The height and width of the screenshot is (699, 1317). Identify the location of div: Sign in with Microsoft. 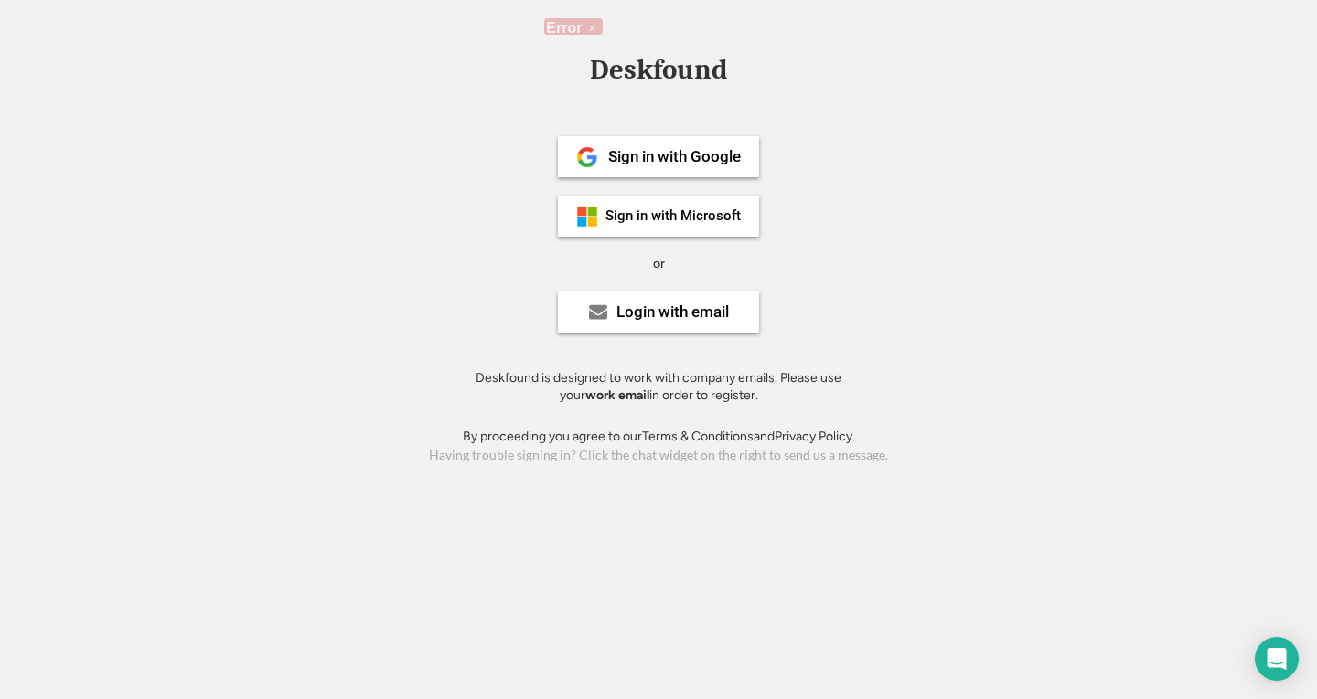
(673, 216).